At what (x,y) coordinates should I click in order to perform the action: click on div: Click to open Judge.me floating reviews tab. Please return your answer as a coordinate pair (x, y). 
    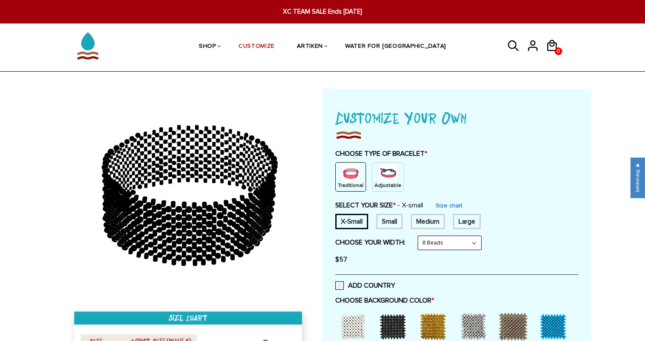
    Looking at the image, I should click on (638, 178).